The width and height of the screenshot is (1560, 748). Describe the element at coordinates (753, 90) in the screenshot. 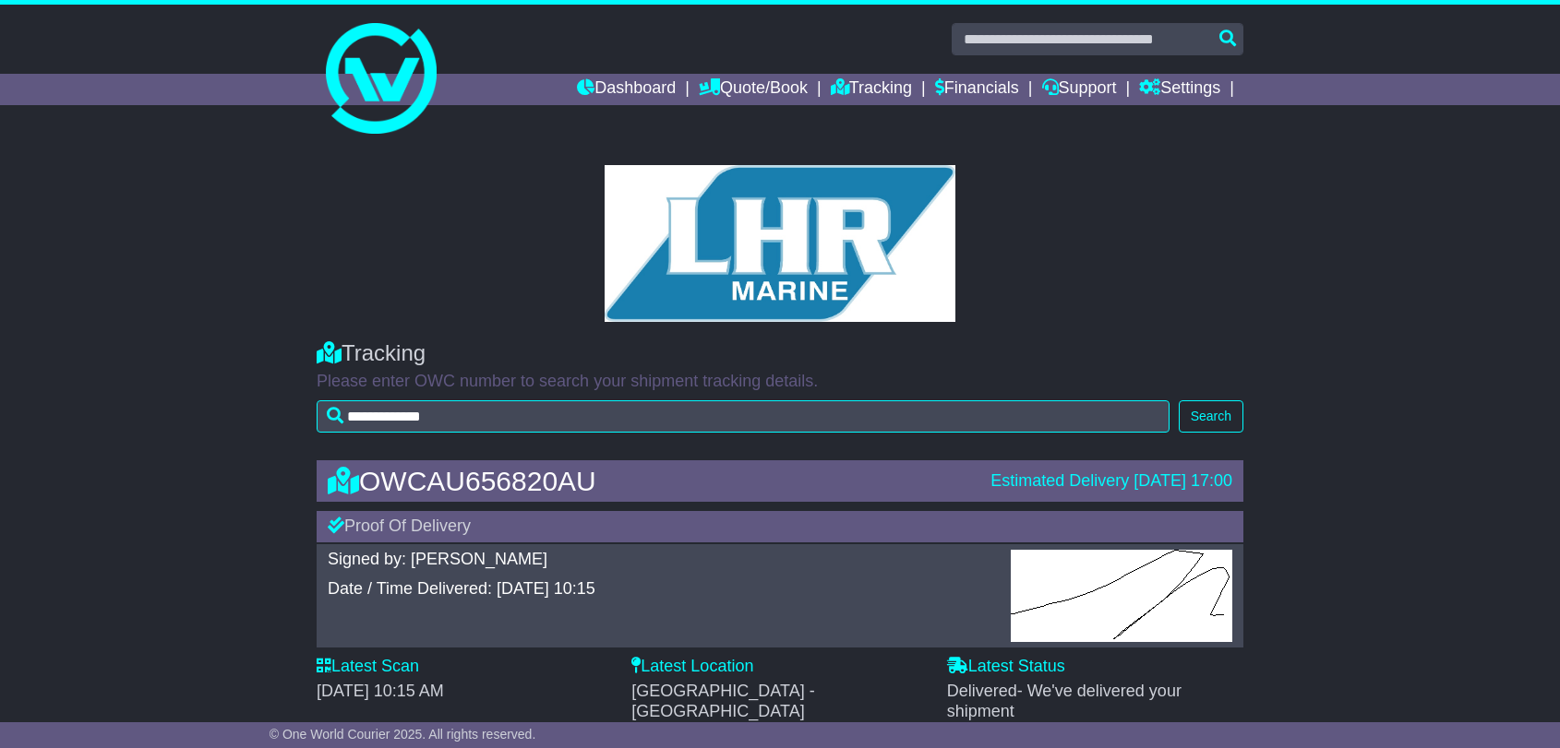

I see `a: Quote/Book` at that location.